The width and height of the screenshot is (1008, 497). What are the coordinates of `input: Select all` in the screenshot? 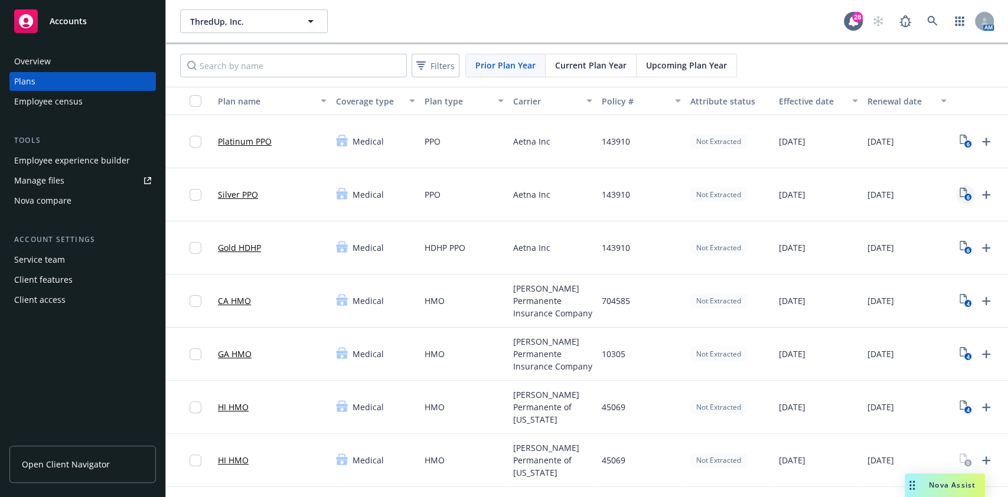 It's located at (195, 101).